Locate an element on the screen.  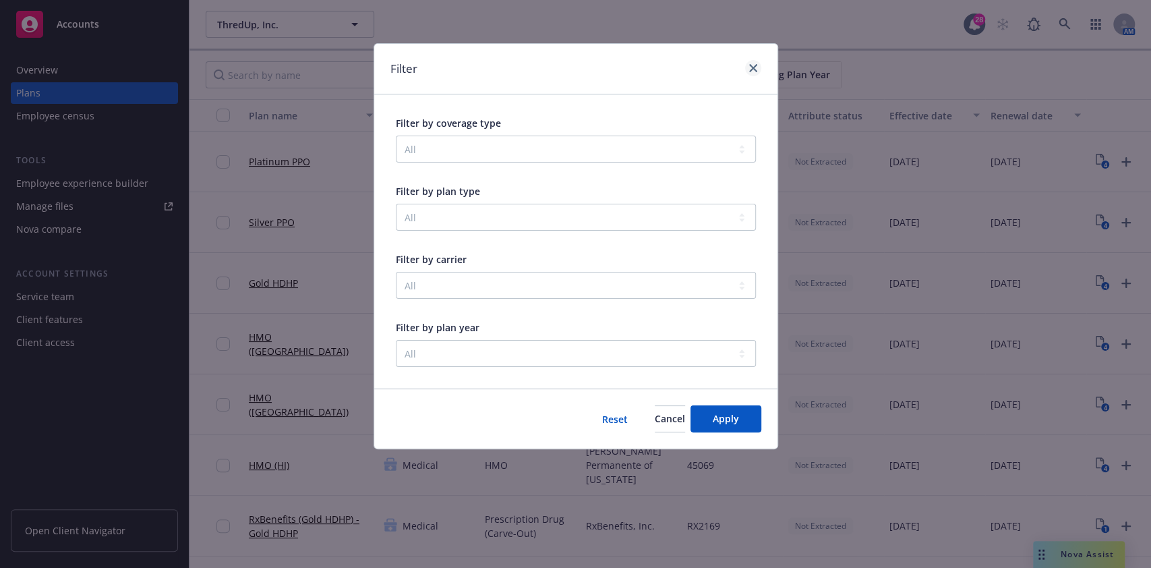
button: Apply is located at coordinates (725, 419).